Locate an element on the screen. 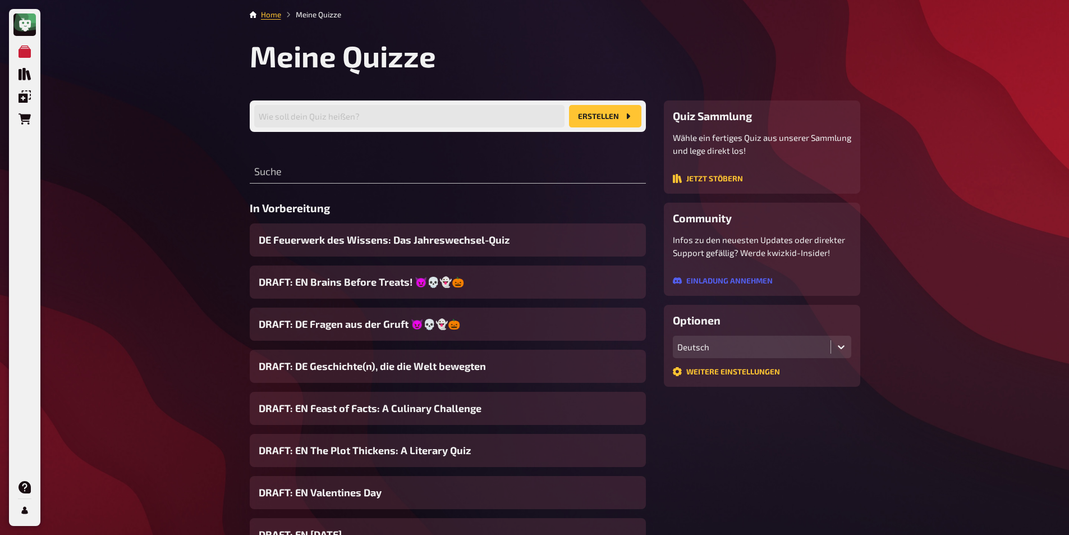 Image resolution: width=1069 pixels, height=535 pixels. span: DE Feuerwerk des Wissens: Das Jahreswechsel-Quiz is located at coordinates (384, 240).